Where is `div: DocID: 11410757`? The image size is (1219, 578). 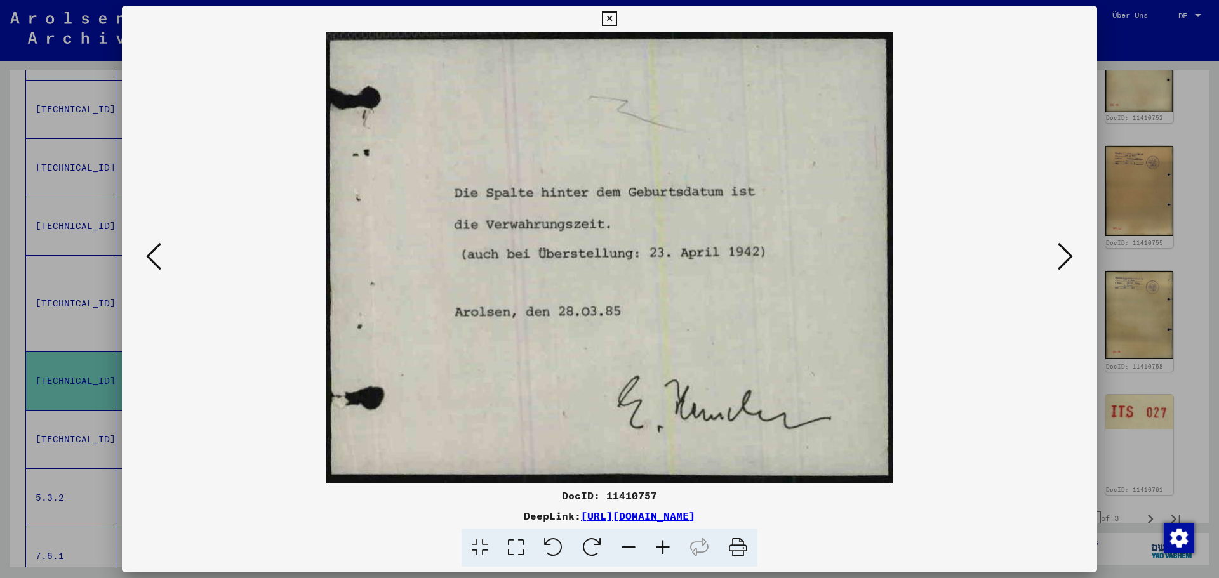 div: DocID: 11410757 is located at coordinates (610, 496).